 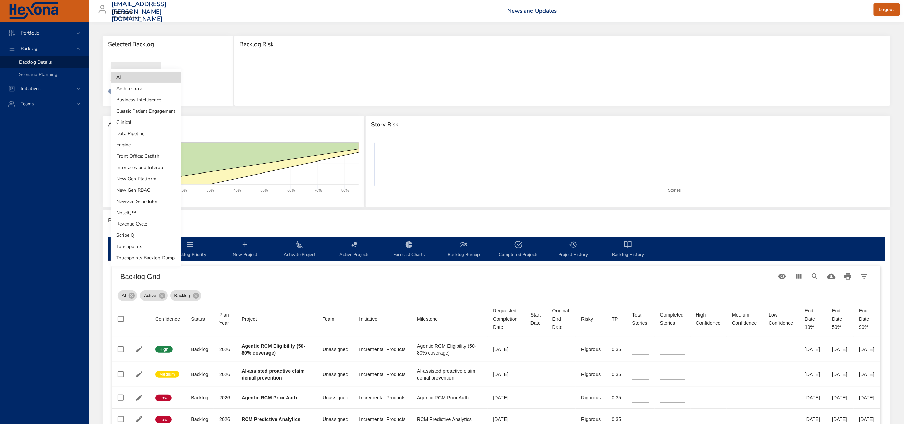 What do you see at coordinates (146, 111) in the screenshot?
I see `li: Classic Patient Engagement` at bounding box center [146, 111].